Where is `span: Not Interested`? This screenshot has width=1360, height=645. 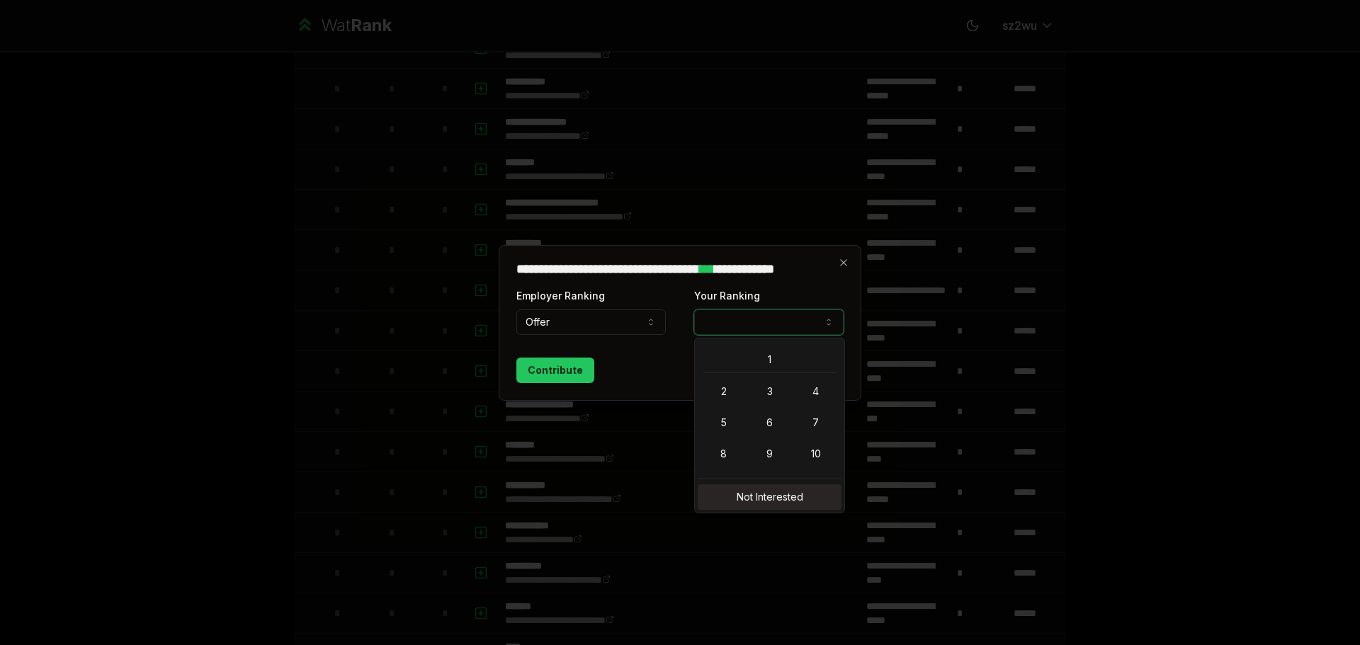 span: Not Interested is located at coordinates (770, 497).